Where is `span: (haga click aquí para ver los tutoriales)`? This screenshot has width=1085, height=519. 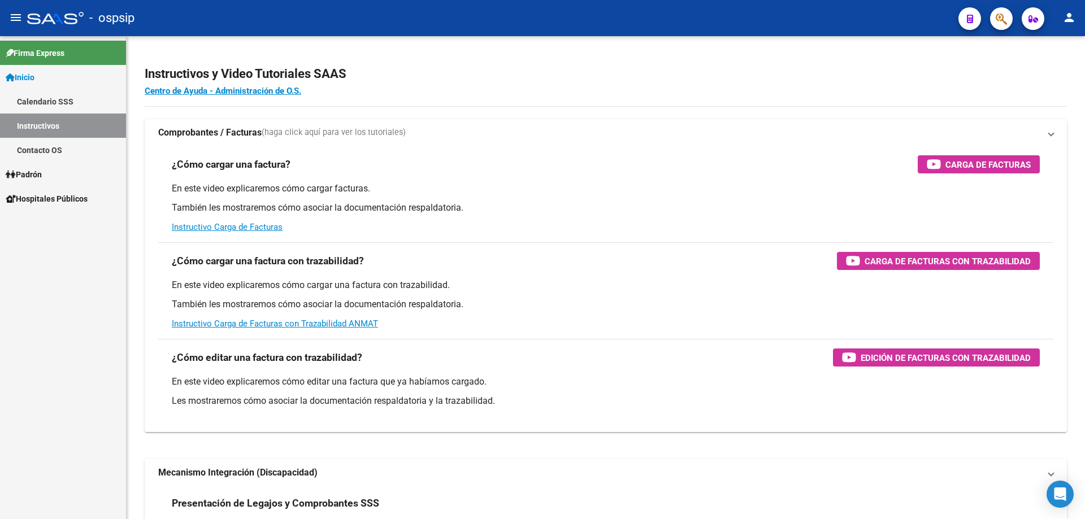 span: (haga click aquí para ver los tutoriales) is located at coordinates (333, 133).